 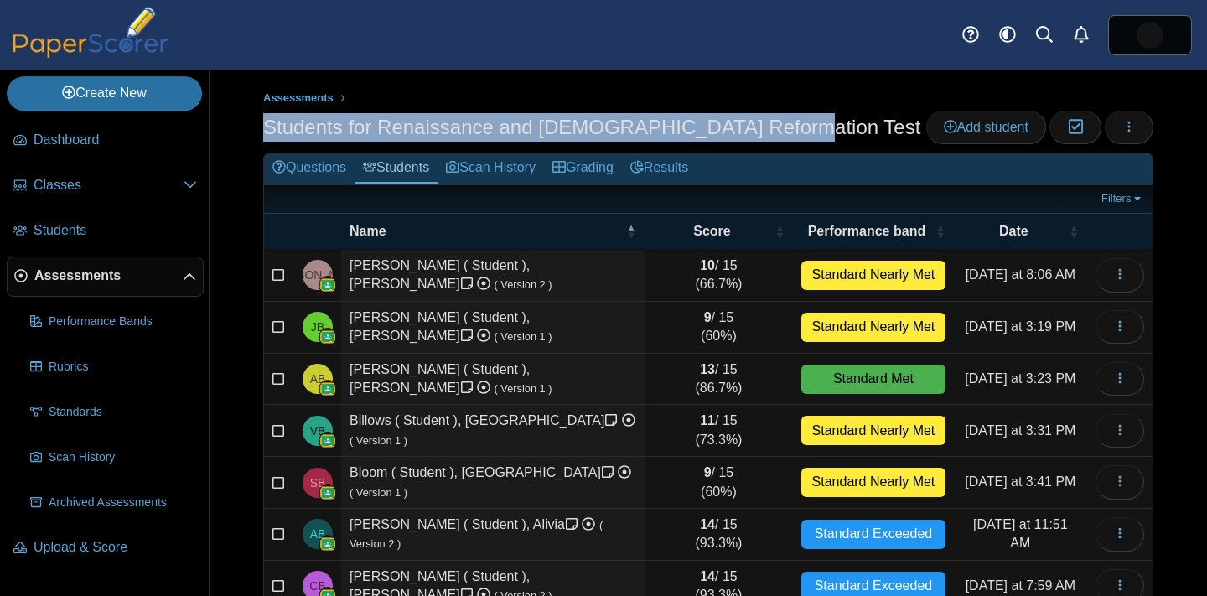 I want to click on b: 13, so click(x=707, y=369).